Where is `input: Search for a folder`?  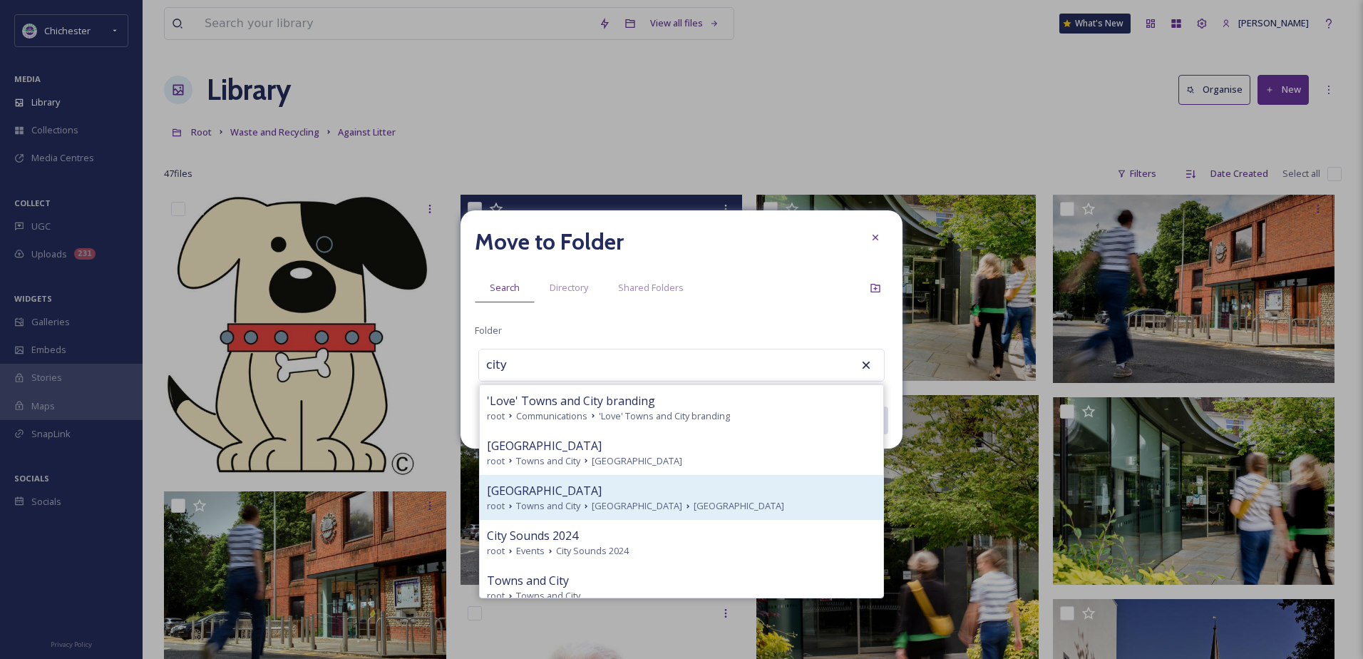
input: Search for a folder is located at coordinates (557, 365).